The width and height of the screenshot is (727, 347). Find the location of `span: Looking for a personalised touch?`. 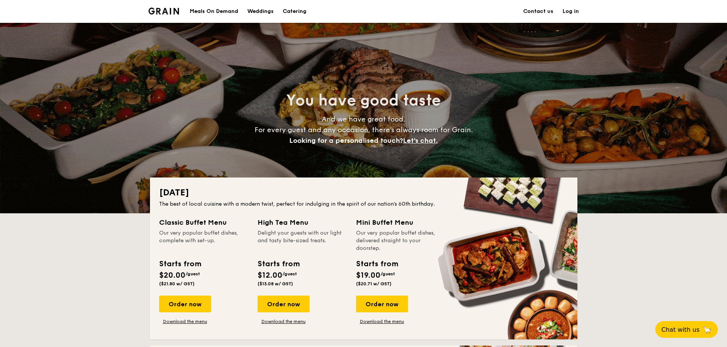

span: Looking for a personalised touch? is located at coordinates (346, 141).